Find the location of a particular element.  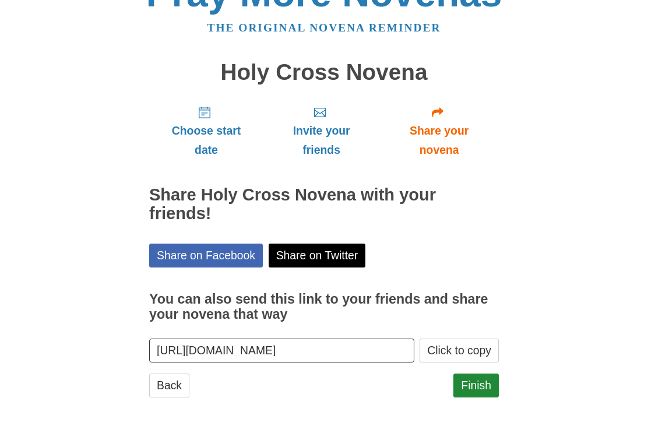

button: Click to copy is located at coordinates (459, 350).